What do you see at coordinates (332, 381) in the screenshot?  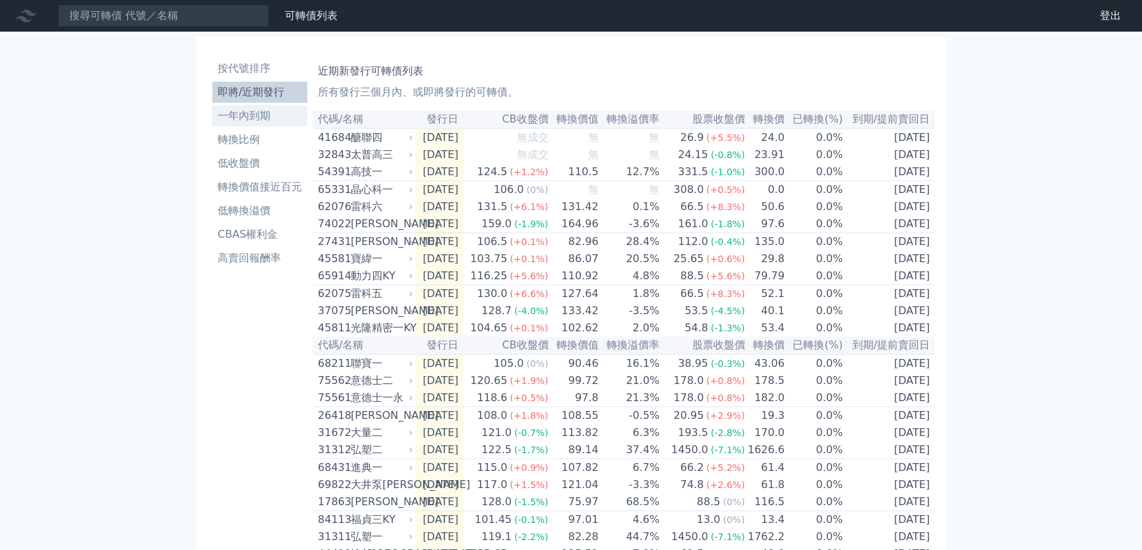 I see `div: 75562` at bounding box center [332, 381].